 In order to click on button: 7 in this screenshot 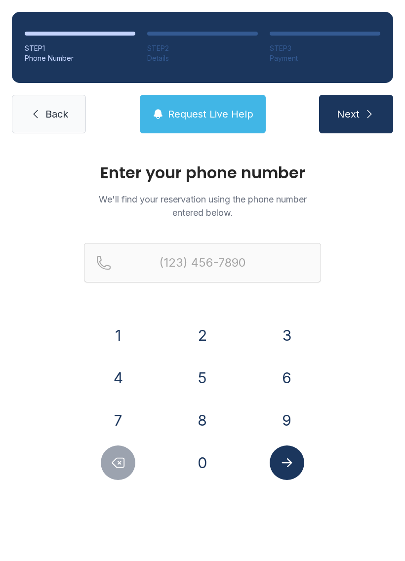, I will do `click(118, 420)`.